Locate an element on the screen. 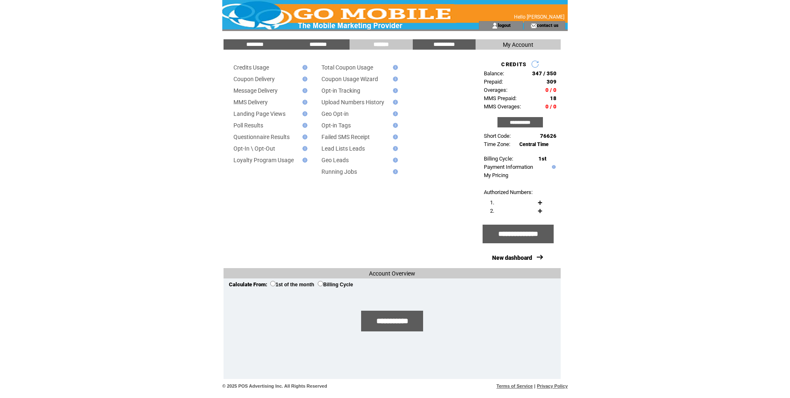  span: My Account is located at coordinates (518, 45).